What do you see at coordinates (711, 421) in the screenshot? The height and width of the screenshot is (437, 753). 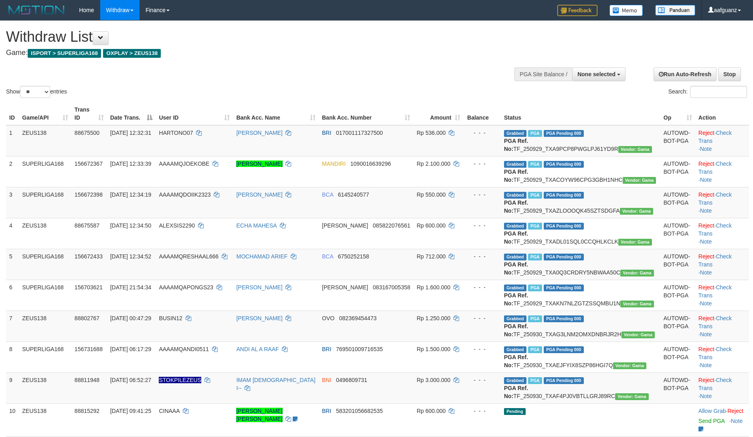 I see `a: Send PGA` at bounding box center [711, 421].